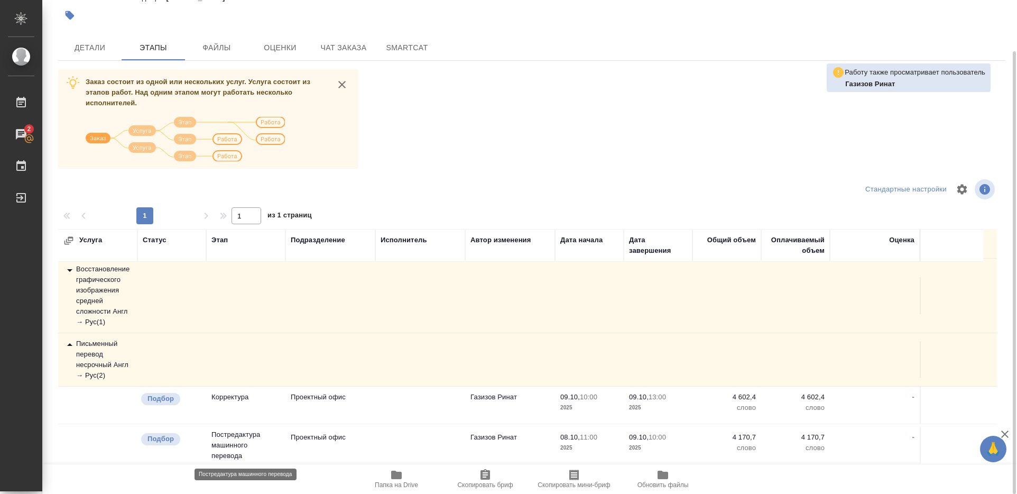 The width and height of the screenshot is (1017, 494). I want to click on p: 11:00, so click(588, 437).